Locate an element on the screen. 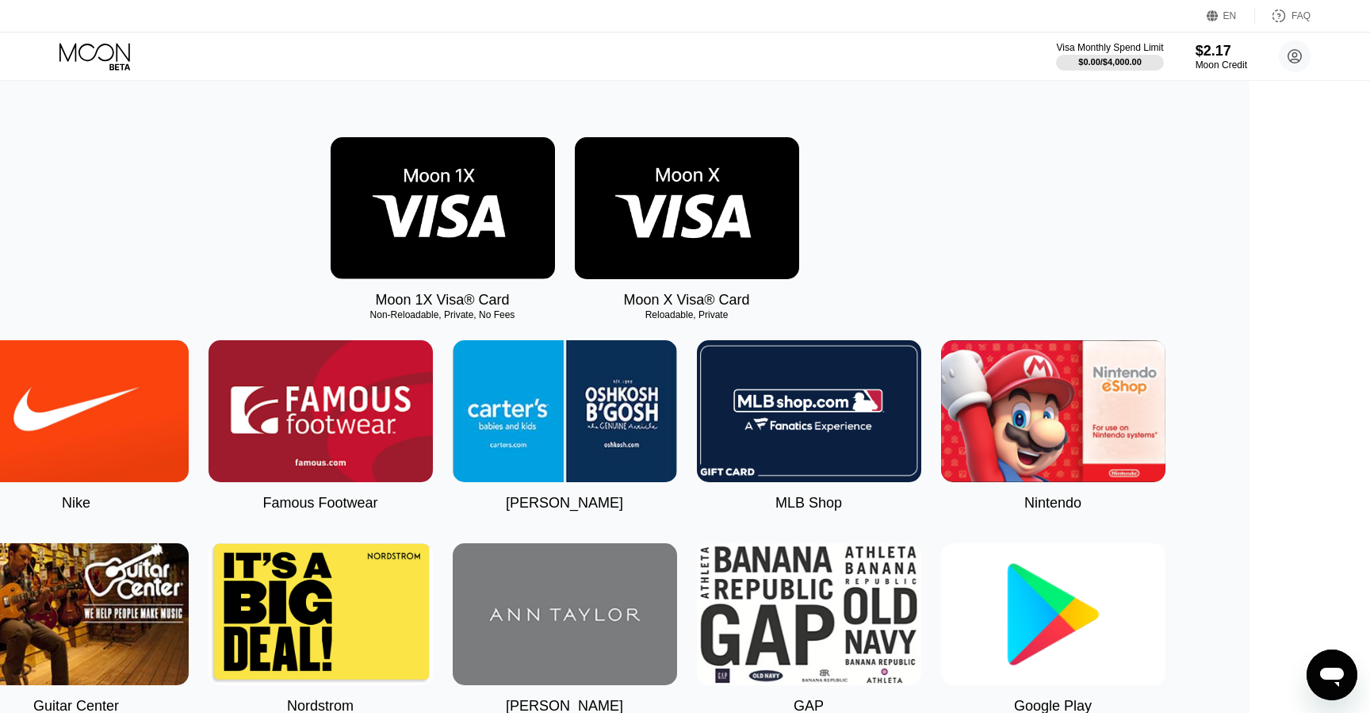 This screenshot has width=1370, height=713. div: Moon 1X Visa® Card is located at coordinates (442, 300).